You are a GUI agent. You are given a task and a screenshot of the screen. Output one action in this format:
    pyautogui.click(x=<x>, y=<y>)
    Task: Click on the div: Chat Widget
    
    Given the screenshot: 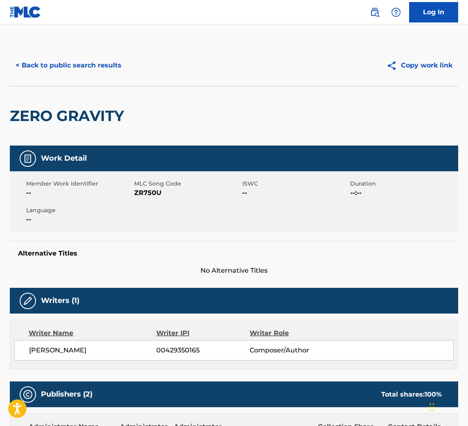 What is the action you would take?
    pyautogui.click(x=447, y=406)
    